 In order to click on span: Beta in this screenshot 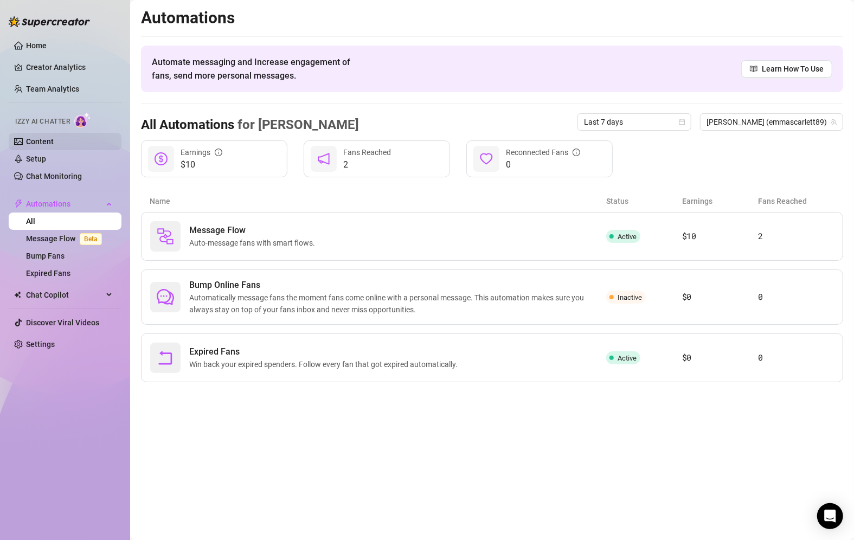, I will do `click(91, 239)`.